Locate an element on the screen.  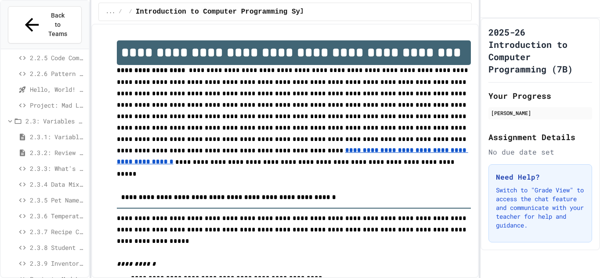
span: 2.3.4 Data Mix-Up Fix is located at coordinates (58, 184).